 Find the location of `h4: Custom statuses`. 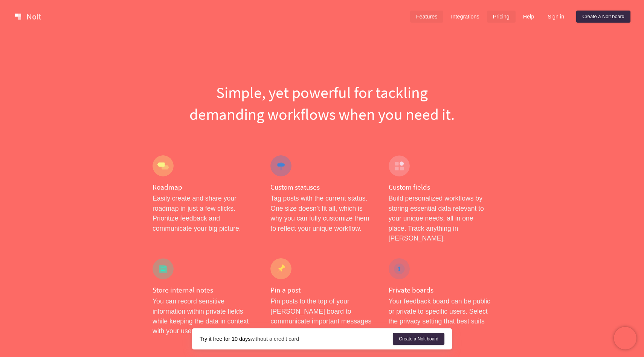

h4: Custom statuses is located at coordinates (322, 187).